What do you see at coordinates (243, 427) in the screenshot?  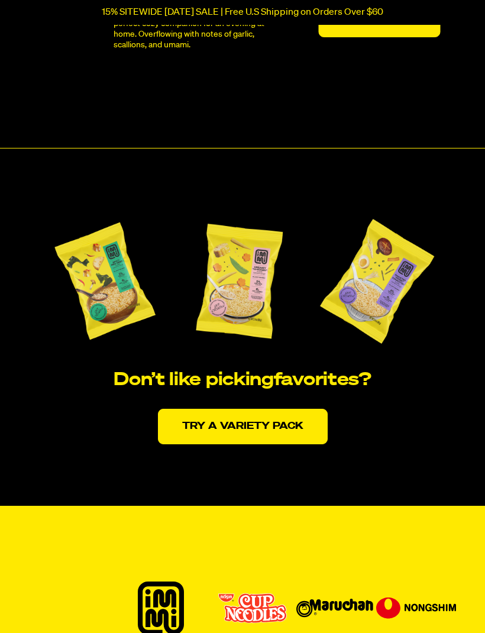 I see `a: Try a variety pack` at bounding box center [243, 427].